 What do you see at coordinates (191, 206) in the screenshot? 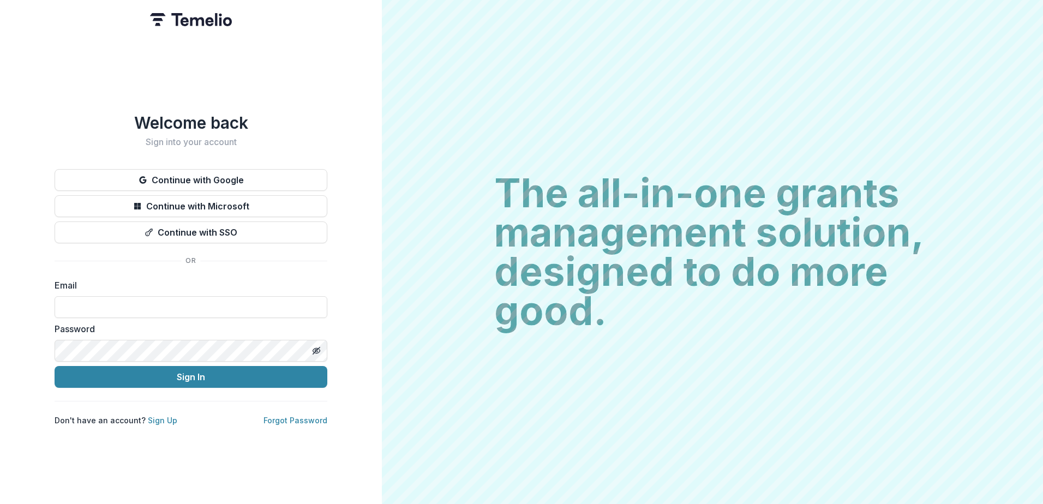
I see `button: Continue with Microsoft` at bounding box center [191, 206].